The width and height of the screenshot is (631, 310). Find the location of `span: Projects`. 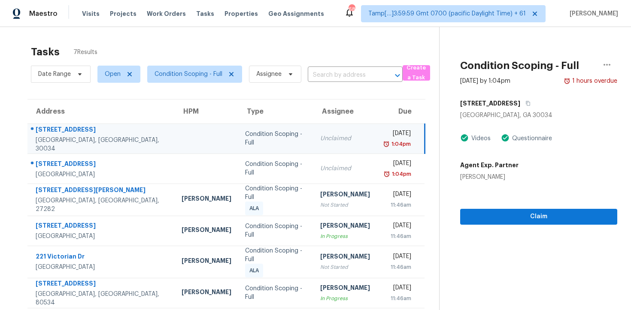

span: Projects is located at coordinates (123, 14).